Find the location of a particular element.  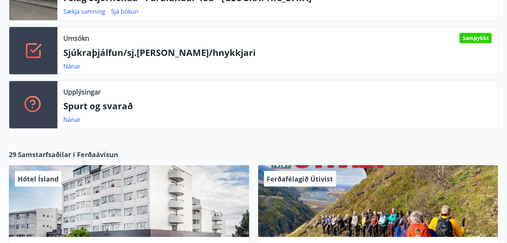

p: Upplýsingar is located at coordinates (82, 92).